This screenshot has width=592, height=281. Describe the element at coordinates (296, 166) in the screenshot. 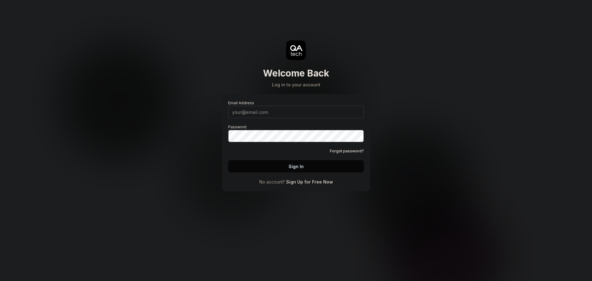

I see `button: Sign In` at that location.